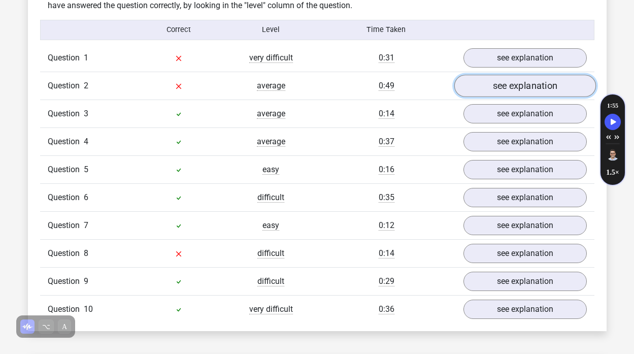 The width and height of the screenshot is (634, 354). What do you see at coordinates (386, 142) in the screenshot?
I see `span: 0:37` at bounding box center [386, 142].